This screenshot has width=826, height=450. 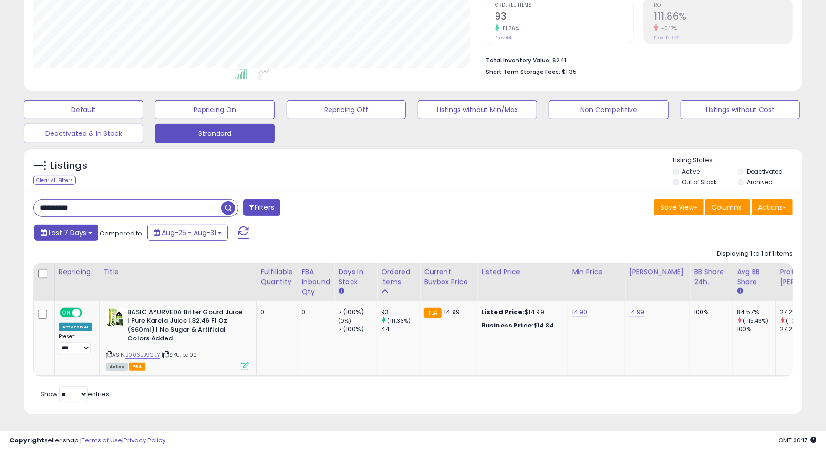 What do you see at coordinates (88, 312) in the screenshot?
I see `span: OFF` at bounding box center [88, 312].